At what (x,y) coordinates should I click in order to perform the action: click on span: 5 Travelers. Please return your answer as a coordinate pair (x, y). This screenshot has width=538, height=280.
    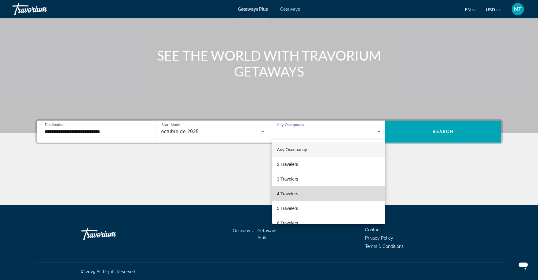
    Looking at the image, I should click on (288, 208).